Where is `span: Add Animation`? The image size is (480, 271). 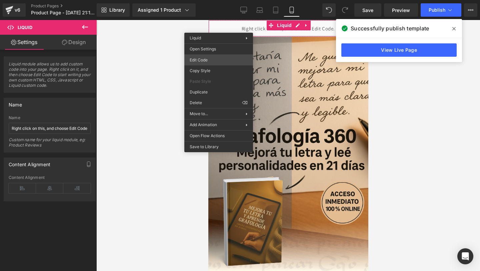
span: Add Animation is located at coordinates (218, 125).